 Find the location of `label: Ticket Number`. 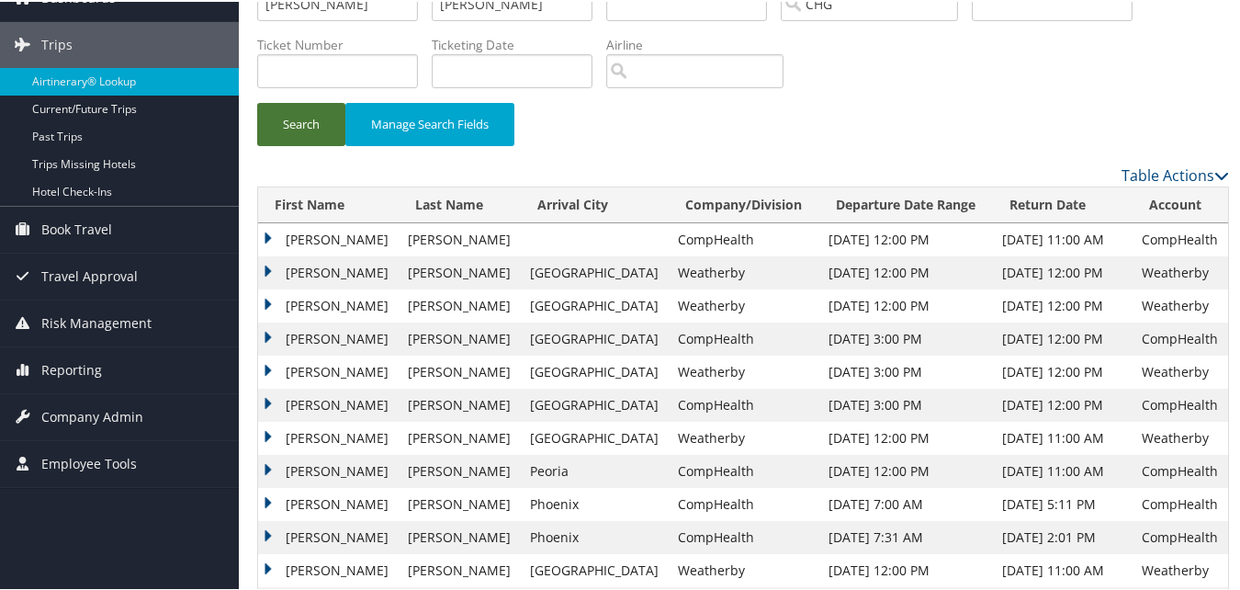

label: Ticket Number is located at coordinates (344, 43).